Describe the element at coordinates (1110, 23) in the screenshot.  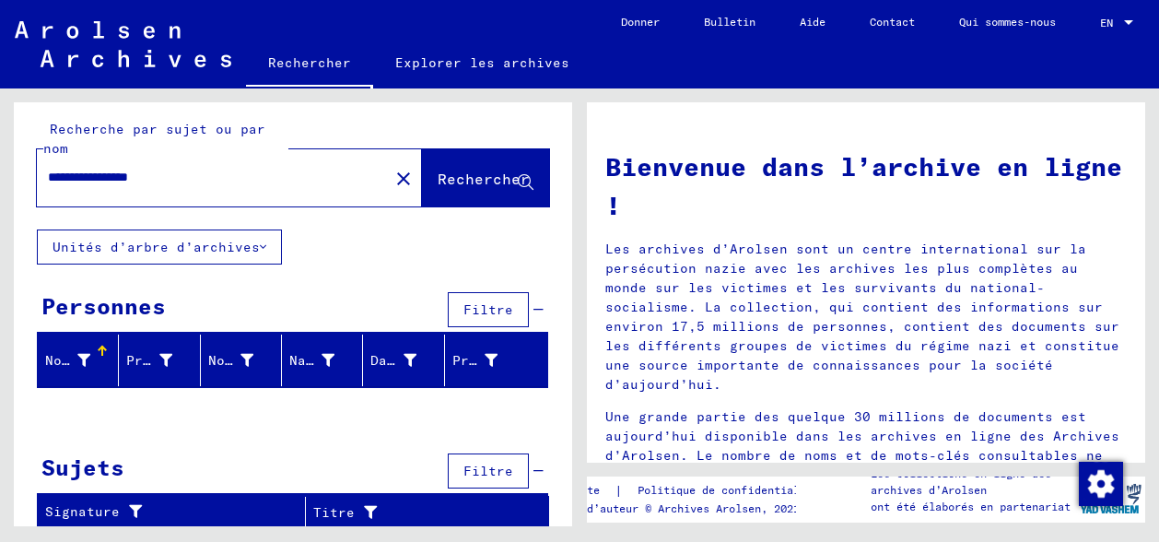
I see `span: EN` at that location.